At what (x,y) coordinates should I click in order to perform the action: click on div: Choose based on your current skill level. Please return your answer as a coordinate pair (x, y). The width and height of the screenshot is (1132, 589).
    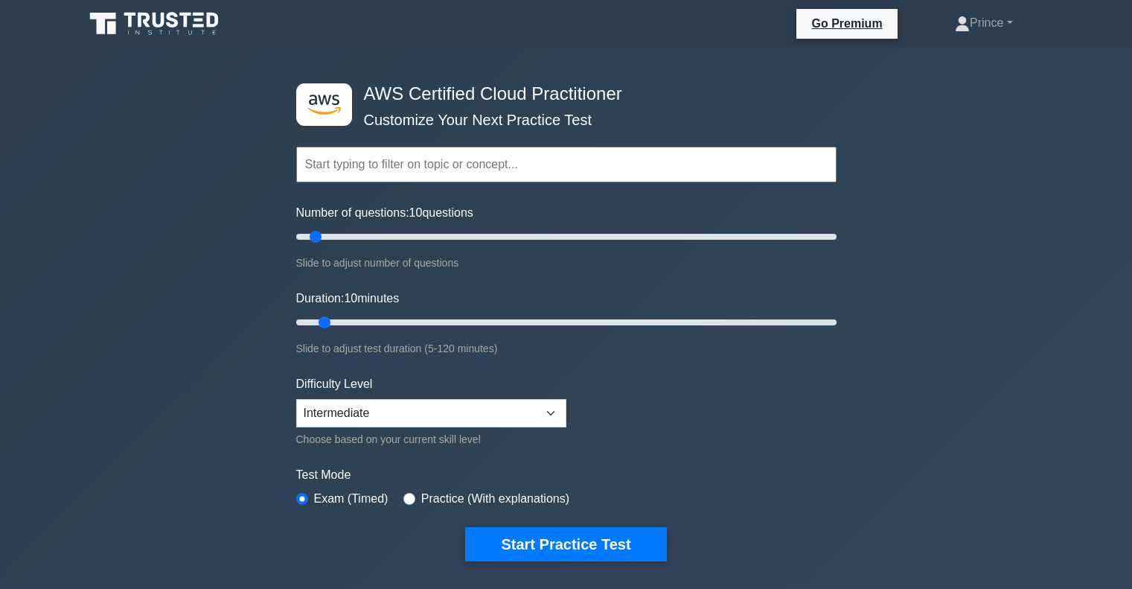
    Looking at the image, I should click on (431, 439).